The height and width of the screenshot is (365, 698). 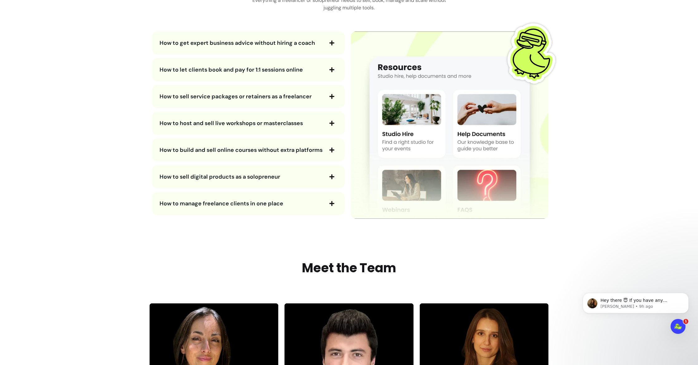 I want to click on span: How to get expert business advice without hiring a coach, so click(x=237, y=43).